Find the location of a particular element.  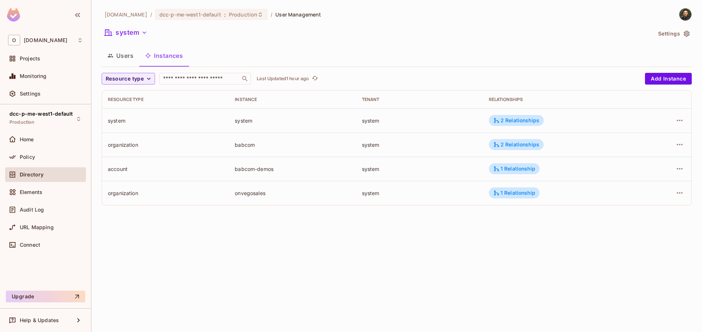

span: Resource type is located at coordinates (125, 79).